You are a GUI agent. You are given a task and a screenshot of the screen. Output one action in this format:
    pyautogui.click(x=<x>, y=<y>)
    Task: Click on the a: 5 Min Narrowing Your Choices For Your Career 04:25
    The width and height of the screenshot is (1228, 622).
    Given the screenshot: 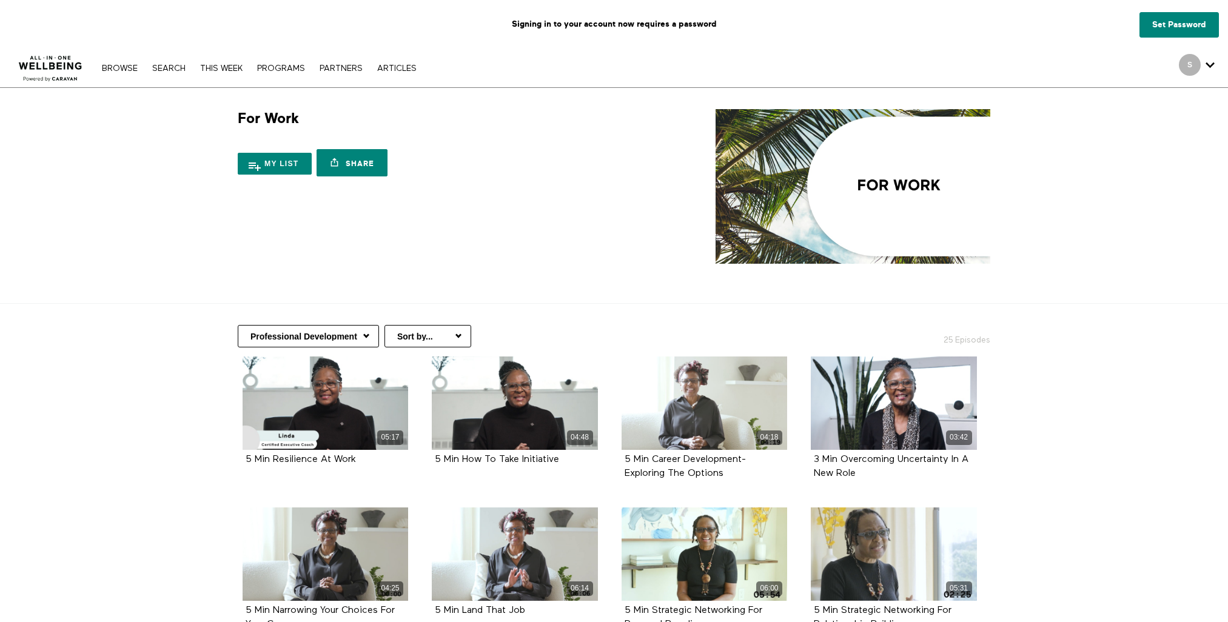 What is the action you would take?
    pyautogui.click(x=326, y=554)
    